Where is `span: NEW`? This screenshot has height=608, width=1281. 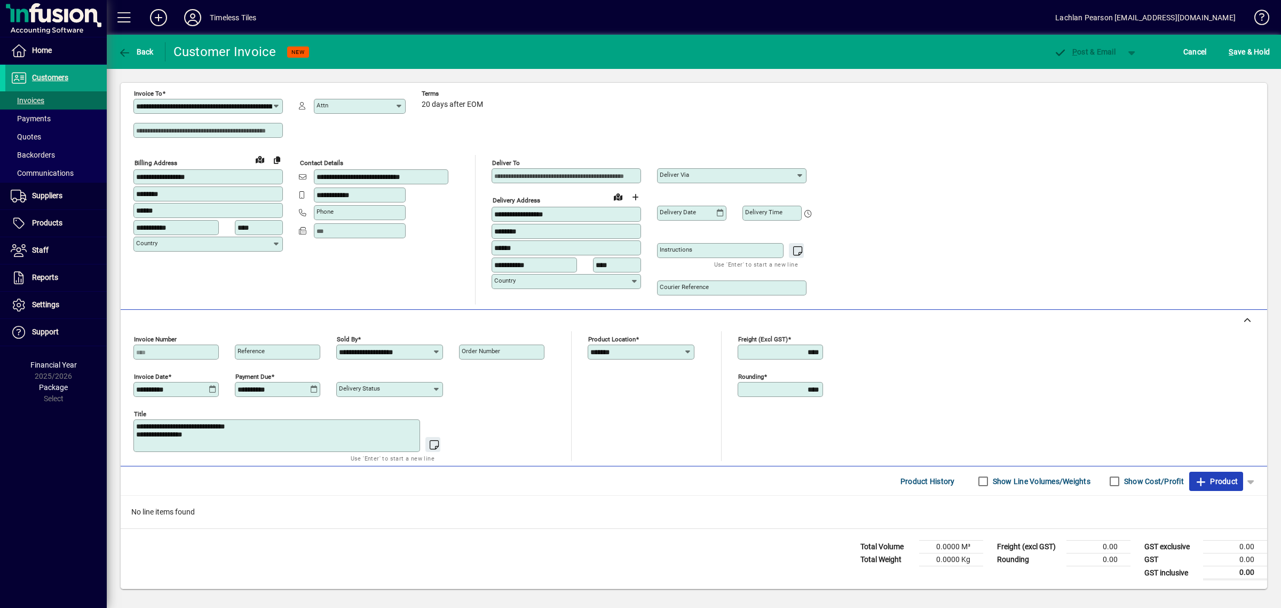 span: NEW is located at coordinates (298, 52).